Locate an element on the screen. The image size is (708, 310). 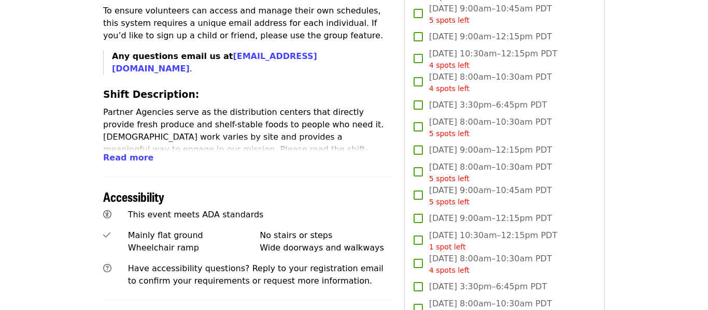
button: Read more is located at coordinates (128, 158).